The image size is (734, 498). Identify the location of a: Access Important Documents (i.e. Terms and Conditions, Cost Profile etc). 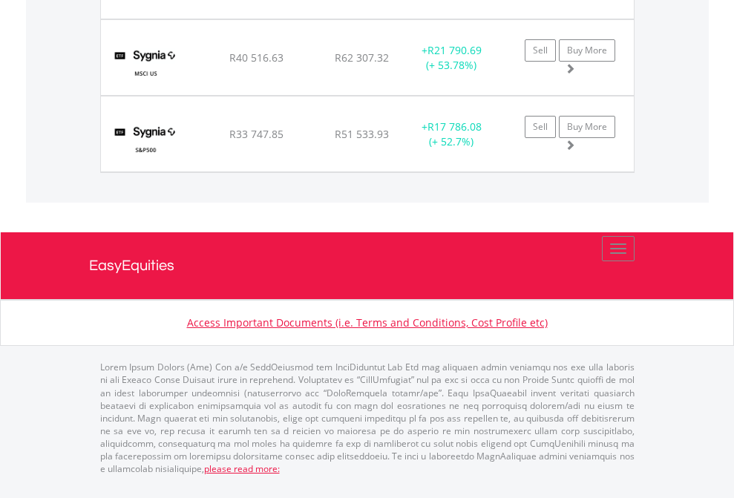
(367, 322).